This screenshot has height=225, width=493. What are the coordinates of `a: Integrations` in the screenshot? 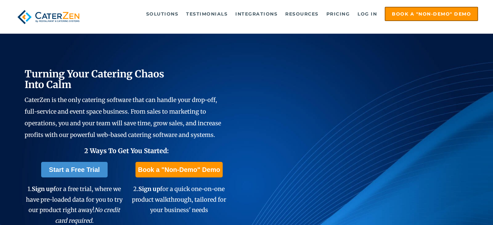 It's located at (257, 14).